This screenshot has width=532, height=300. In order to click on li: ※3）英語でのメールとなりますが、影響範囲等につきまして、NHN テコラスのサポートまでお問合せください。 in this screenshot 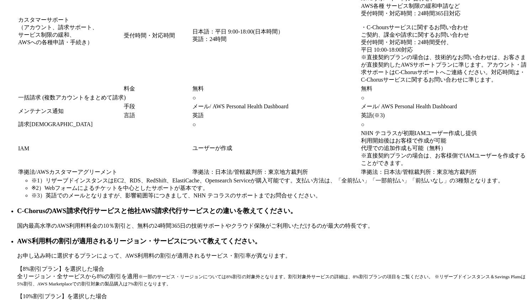, I will do `click(280, 195)`.